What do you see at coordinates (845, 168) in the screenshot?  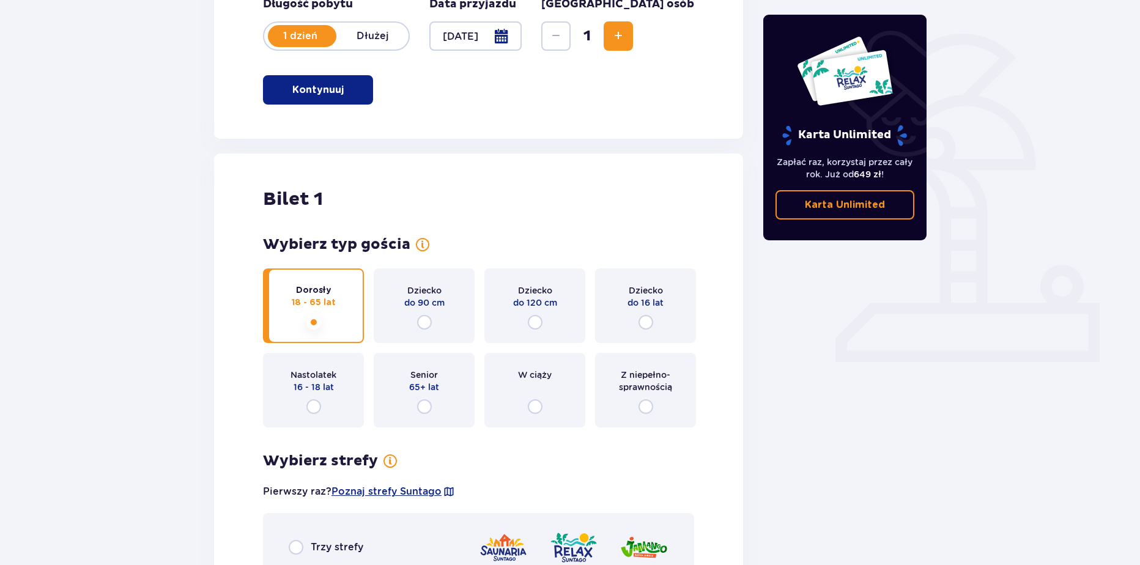 I see `p: Zapłać raz, korzystaj przez cały rok. Już od !` at bounding box center [845, 168].